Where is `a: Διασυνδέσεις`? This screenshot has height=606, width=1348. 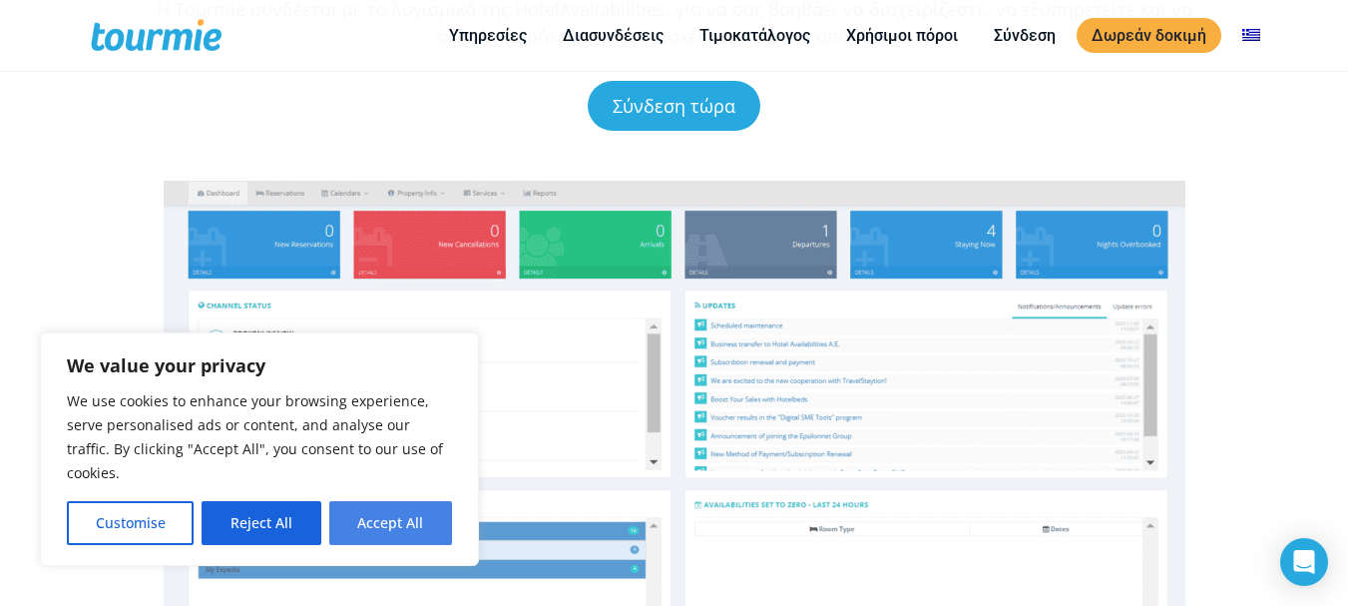
a: Διασυνδέσεις is located at coordinates (613, 35).